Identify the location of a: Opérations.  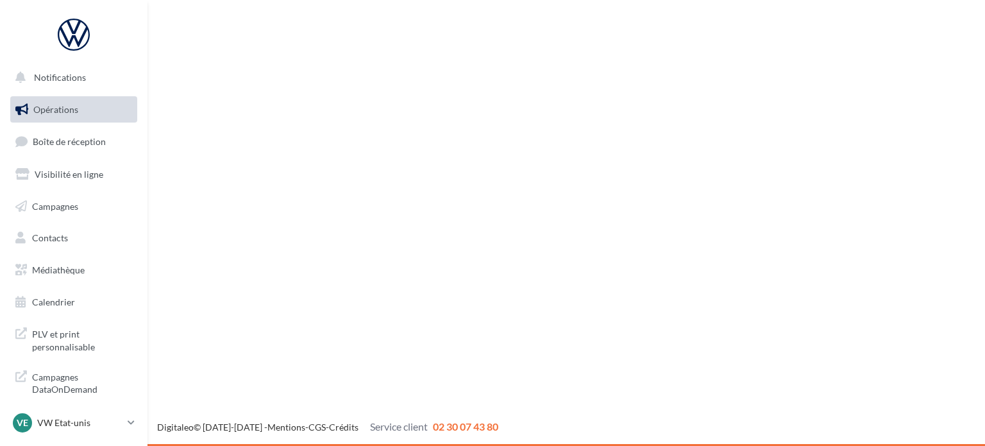
(74, 110).